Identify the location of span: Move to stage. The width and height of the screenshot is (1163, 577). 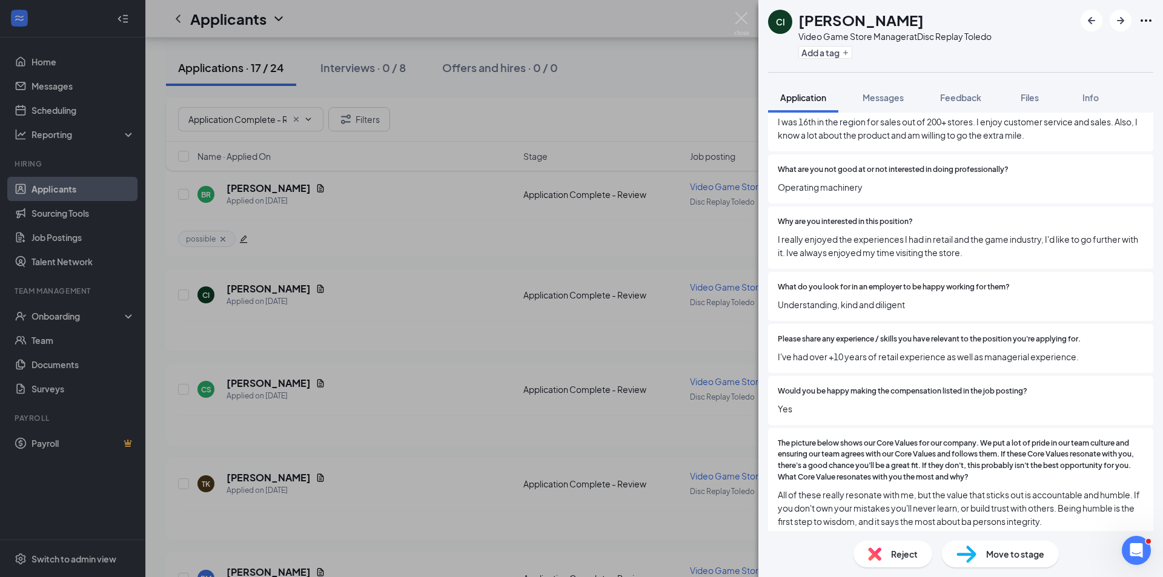
(1015, 554).